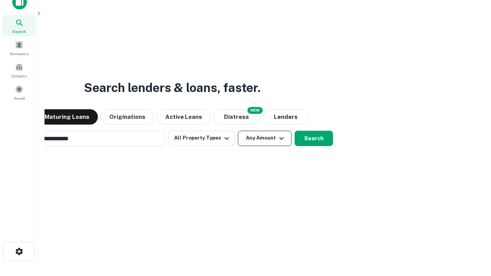 The image size is (491, 276). I want to click on div: Search, so click(19, 26).